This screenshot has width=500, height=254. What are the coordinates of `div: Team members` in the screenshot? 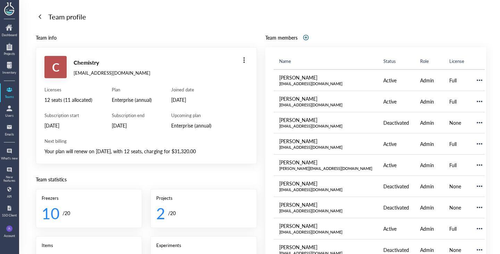 It's located at (281, 38).